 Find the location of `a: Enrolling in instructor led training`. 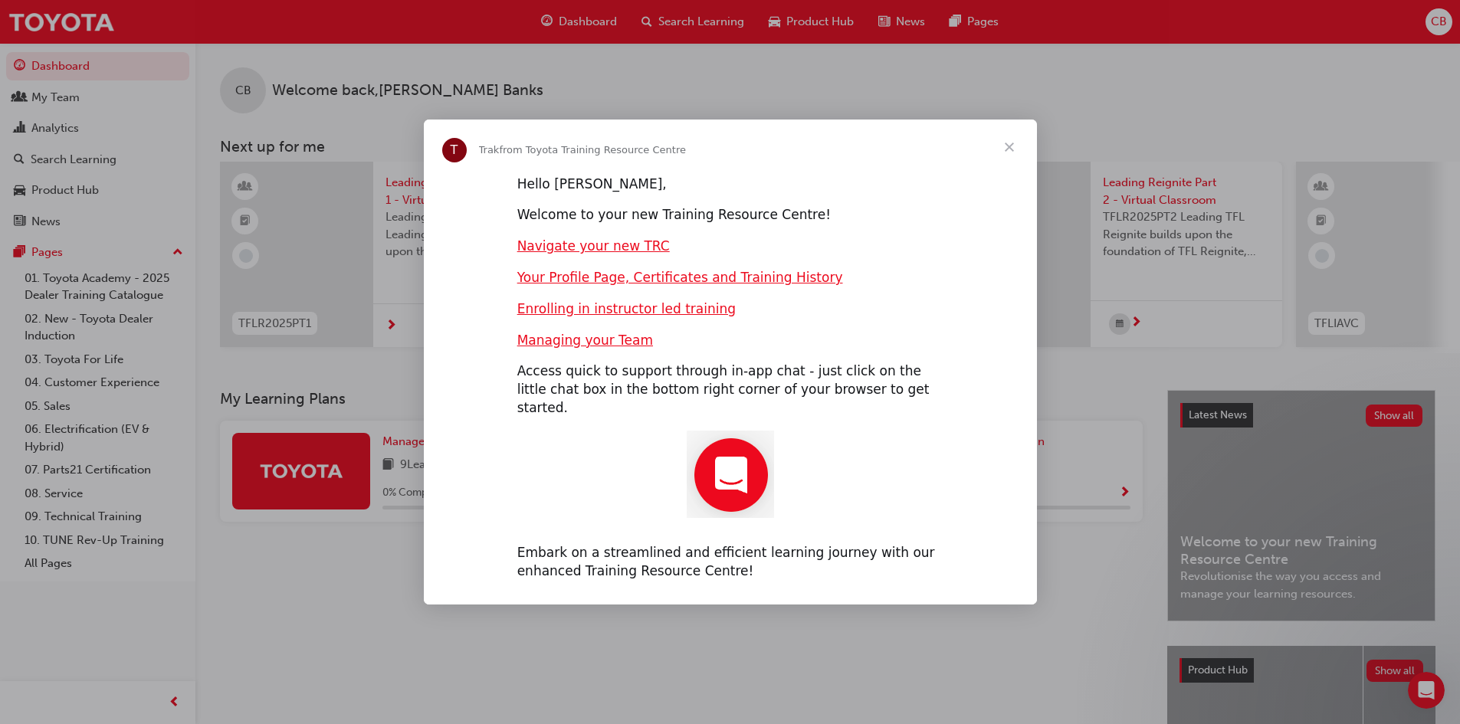

a: Enrolling in instructor led training is located at coordinates (626, 309).